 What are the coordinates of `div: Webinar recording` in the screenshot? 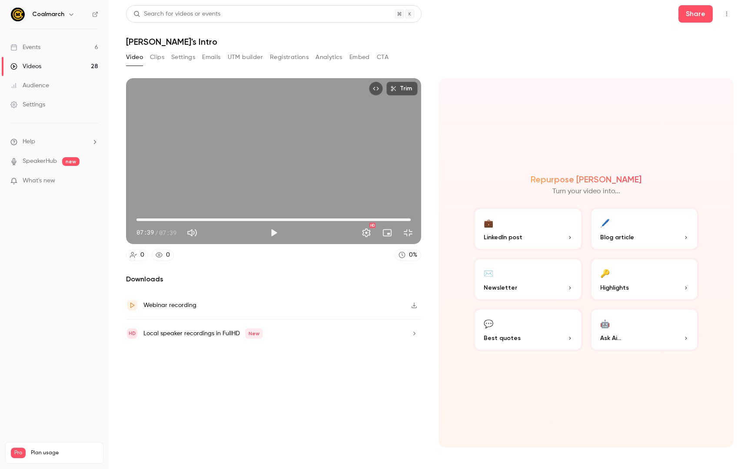 It's located at (170, 305).